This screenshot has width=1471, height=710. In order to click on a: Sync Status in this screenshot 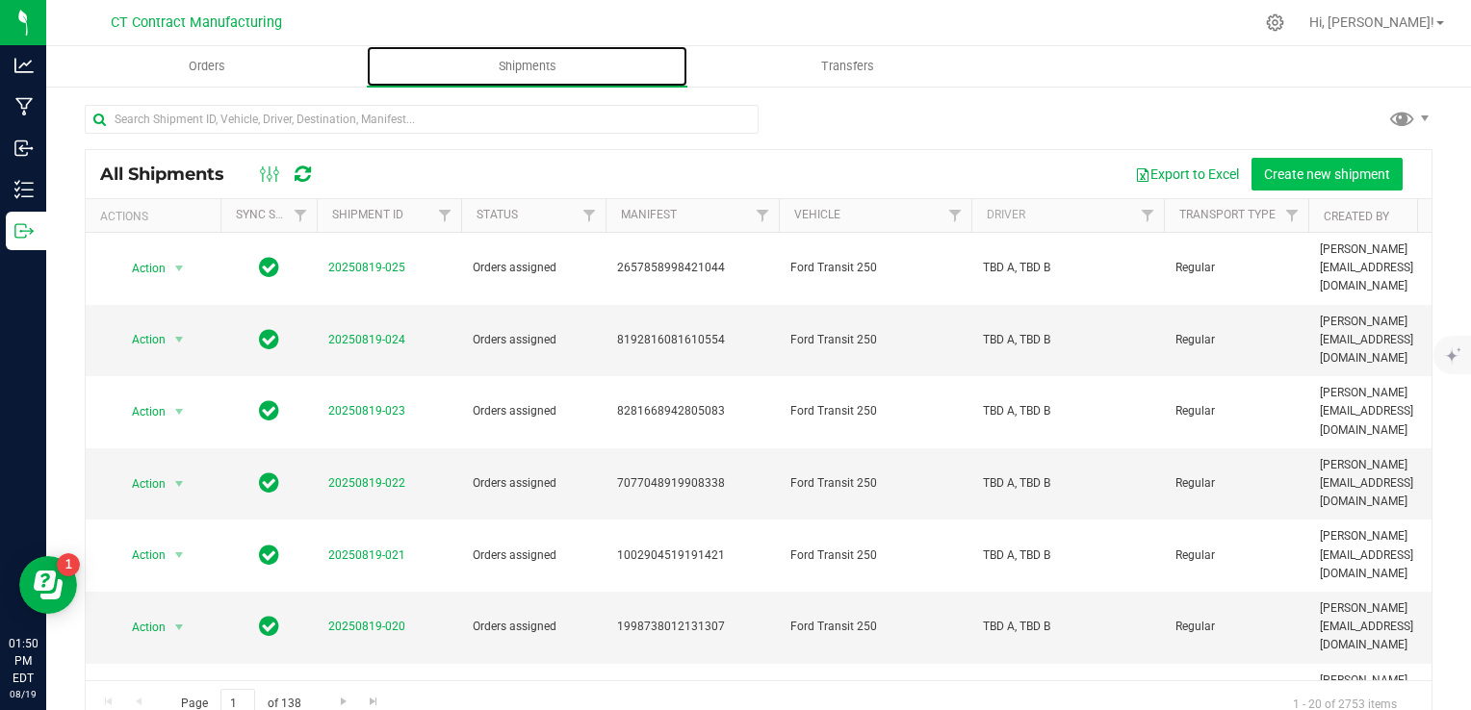, I will do `click(272, 215)`.